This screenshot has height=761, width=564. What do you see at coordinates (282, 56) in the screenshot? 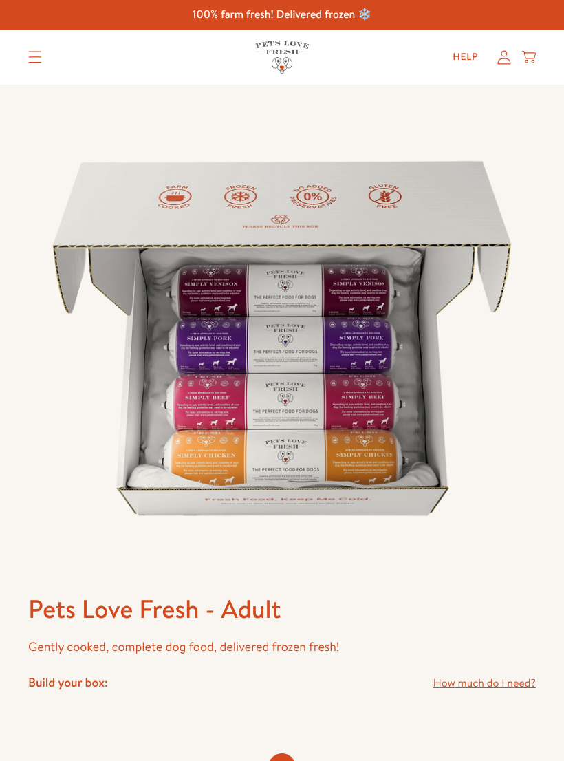
I see `img: Pets Love Fresh` at bounding box center [282, 56].